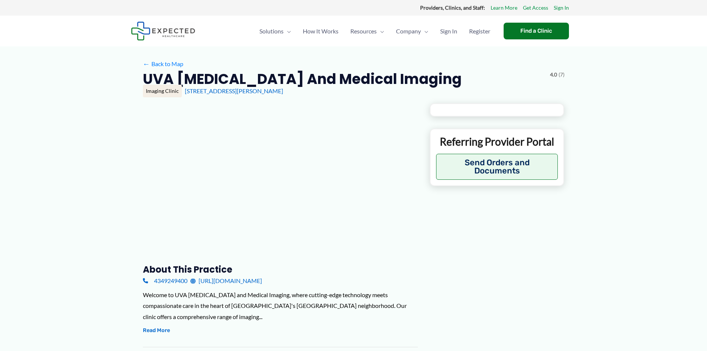 This screenshot has width=707, height=351. Describe the element at coordinates (412, 31) in the screenshot. I see `a: CompanyMenu Toggle` at that location.